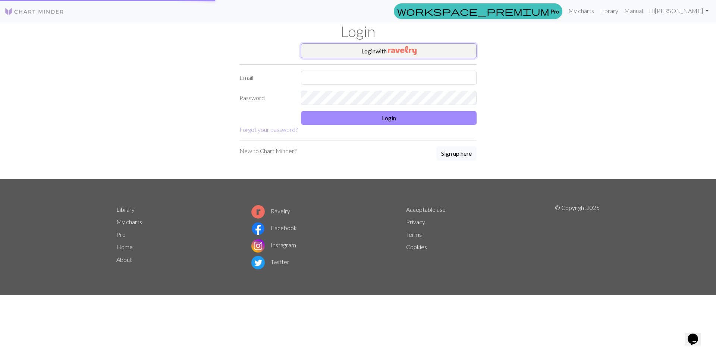 The width and height of the screenshot is (716, 353). Describe the element at coordinates (271, 210) in the screenshot. I see `a: Ravelry` at that location.